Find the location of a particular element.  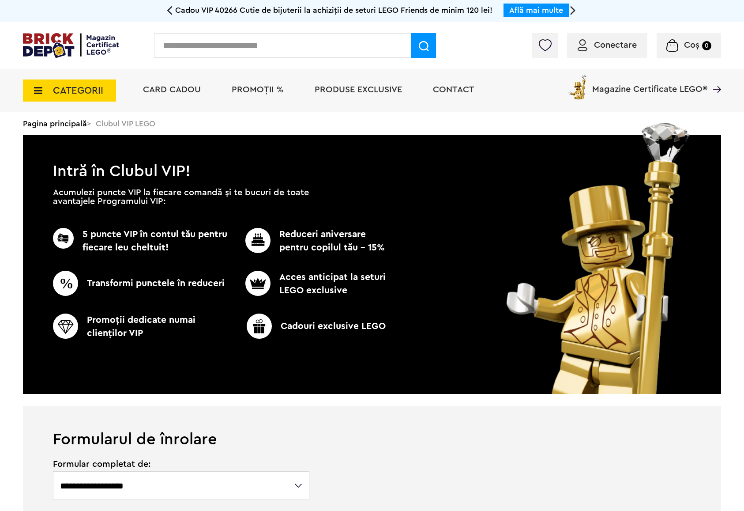

span: Produse exclusive is located at coordinates (358, 90).